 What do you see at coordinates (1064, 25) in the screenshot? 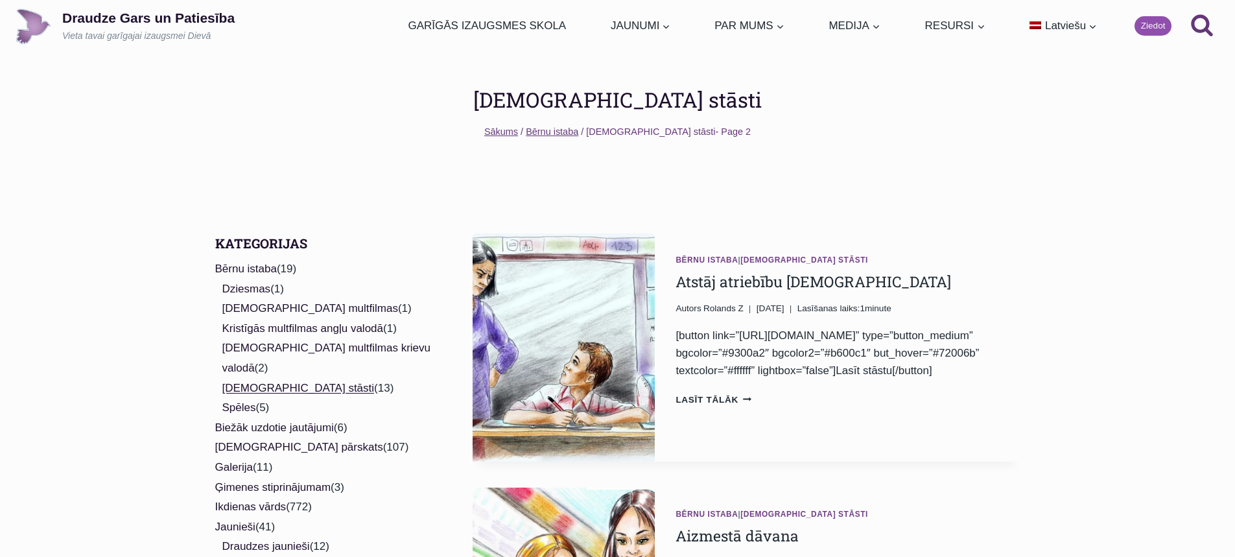
I see `span: Latviešu` at bounding box center [1064, 25].